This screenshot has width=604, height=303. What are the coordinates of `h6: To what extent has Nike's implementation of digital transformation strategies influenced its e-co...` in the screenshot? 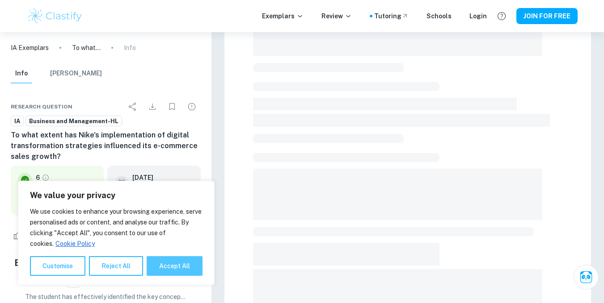 It's located at (105, 146).